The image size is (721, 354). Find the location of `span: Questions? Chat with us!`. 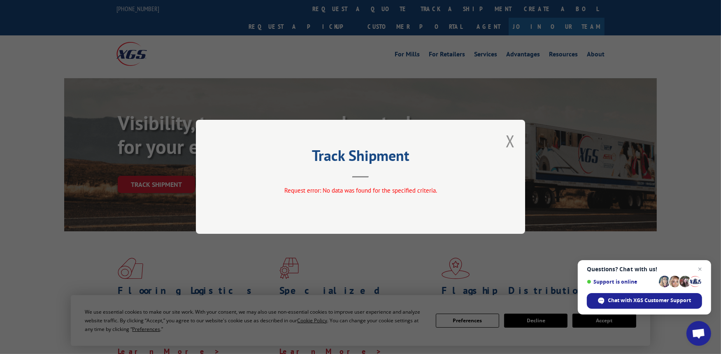

span: Questions? Chat with us! is located at coordinates (644, 269).